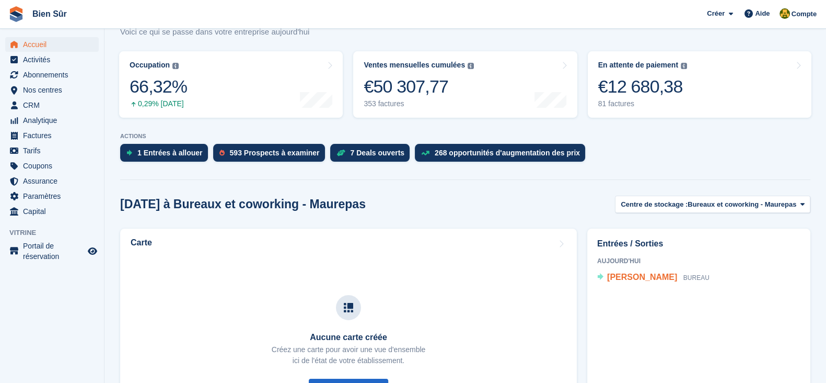 The width and height of the screenshot is (826, 383). I want to click on button: Centre de stockage : Bureaux et coworking - Maurepas, so click(713, 204).